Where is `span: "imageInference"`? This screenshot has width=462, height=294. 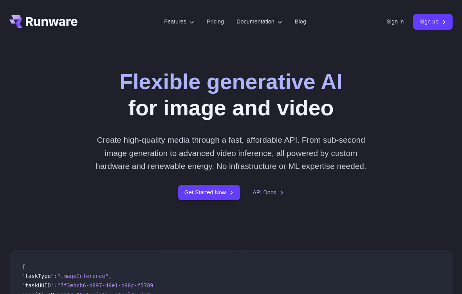
span: "imageInference" is located at coordinates (83, 276).